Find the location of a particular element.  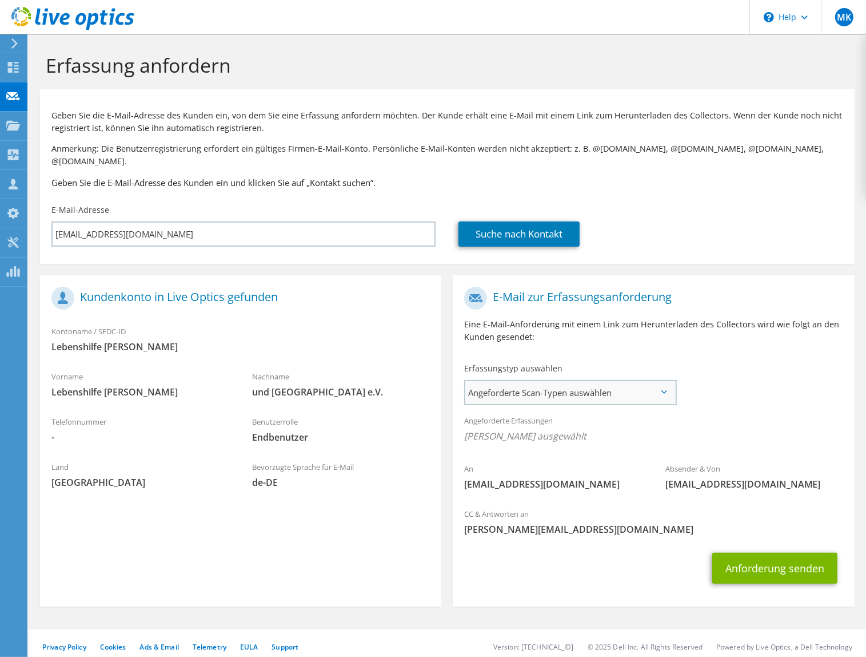

h1: E-Mail zur Erfassungsanforderung is located at coordinates (651, 298).